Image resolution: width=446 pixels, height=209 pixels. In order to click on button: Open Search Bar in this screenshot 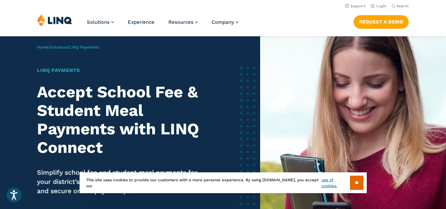, I will do `click(400, 6)`.